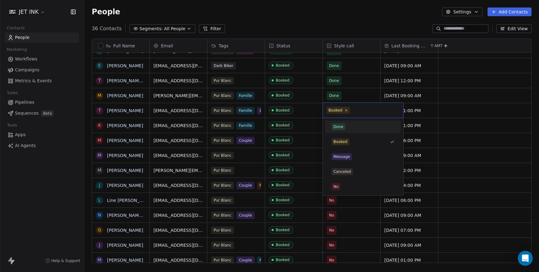 The image size is (539, 272). What do you see at coordinates (342, 157) in the screenshot?
I see `div: Message` at bounding box center [342, 157].